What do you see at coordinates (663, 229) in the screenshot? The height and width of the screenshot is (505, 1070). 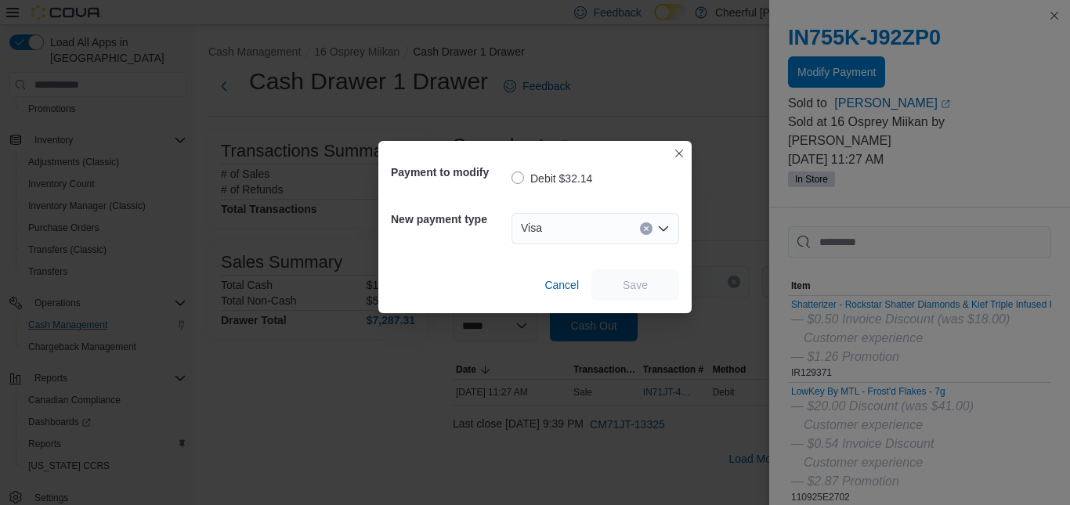 I see `button: Open list of options` at bounding box center [663, 229].